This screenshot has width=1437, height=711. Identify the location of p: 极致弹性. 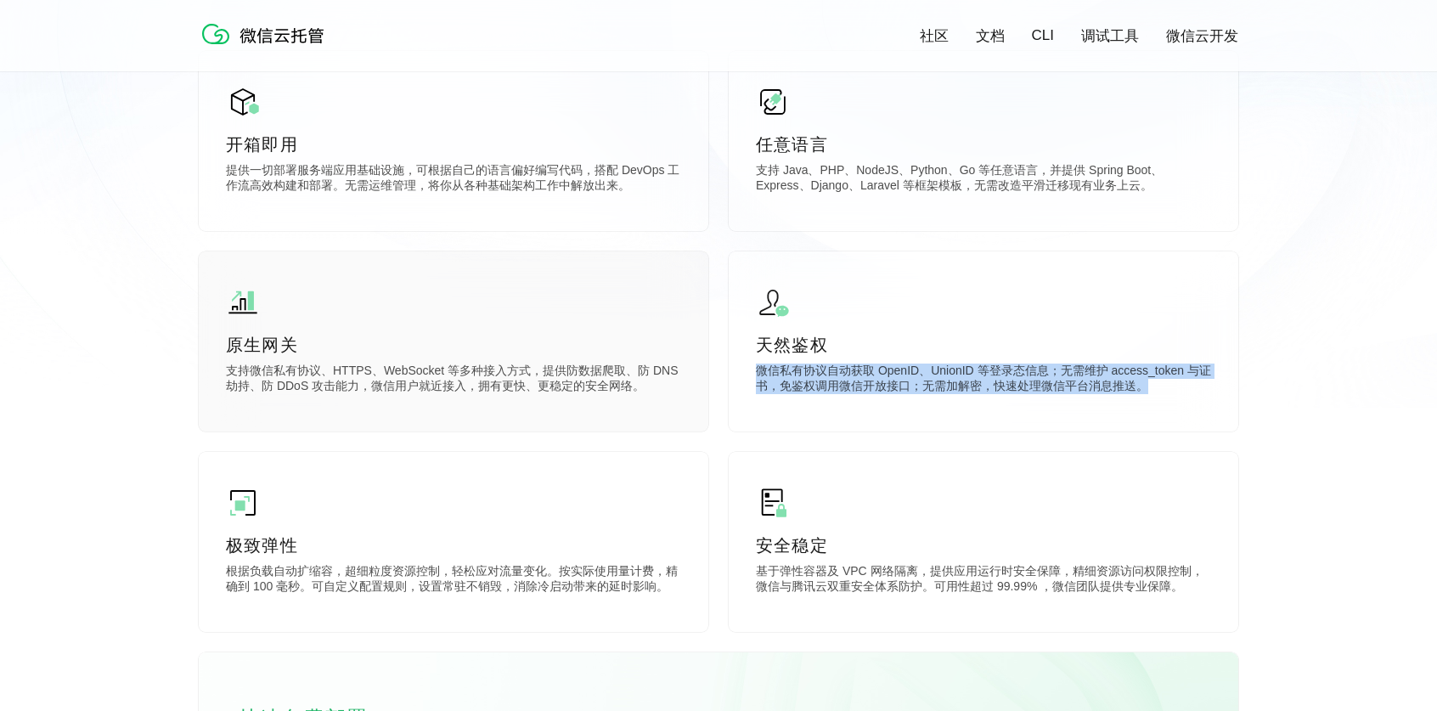
(454, 545).